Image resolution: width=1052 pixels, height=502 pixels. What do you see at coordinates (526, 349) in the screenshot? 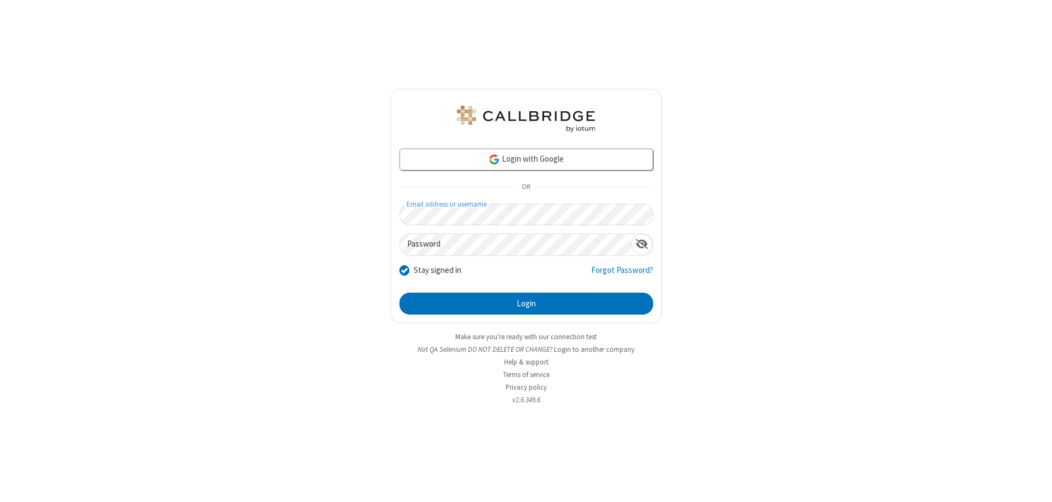
I see `li: Not QA Selenium DO NOT DELETE OR CHANGE?` at bounding box center [526, 349].